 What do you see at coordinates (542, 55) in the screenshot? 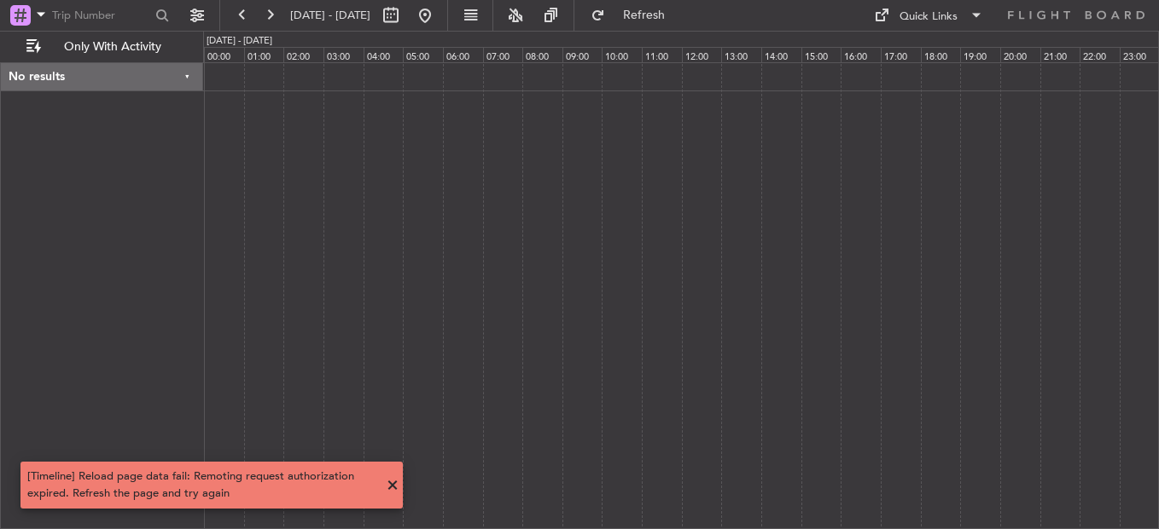
I see `div: 08:00` at bounding box center [542, 55].